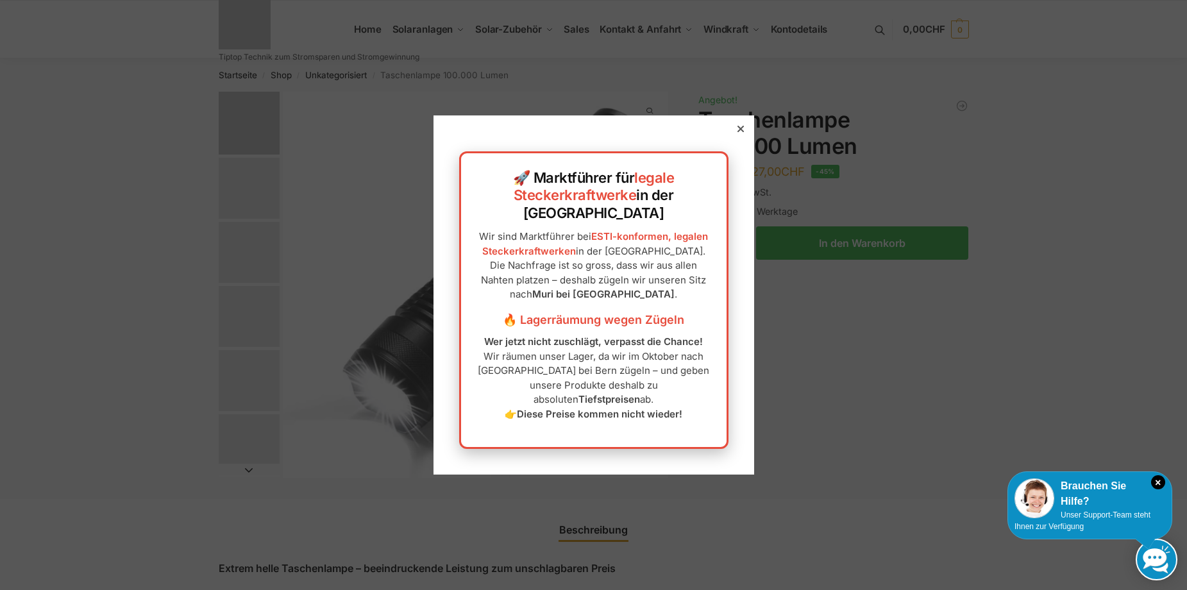 The height and width of the screenshot is (590, 1187). I want to click on i: Schließen, so click(1158, 482).